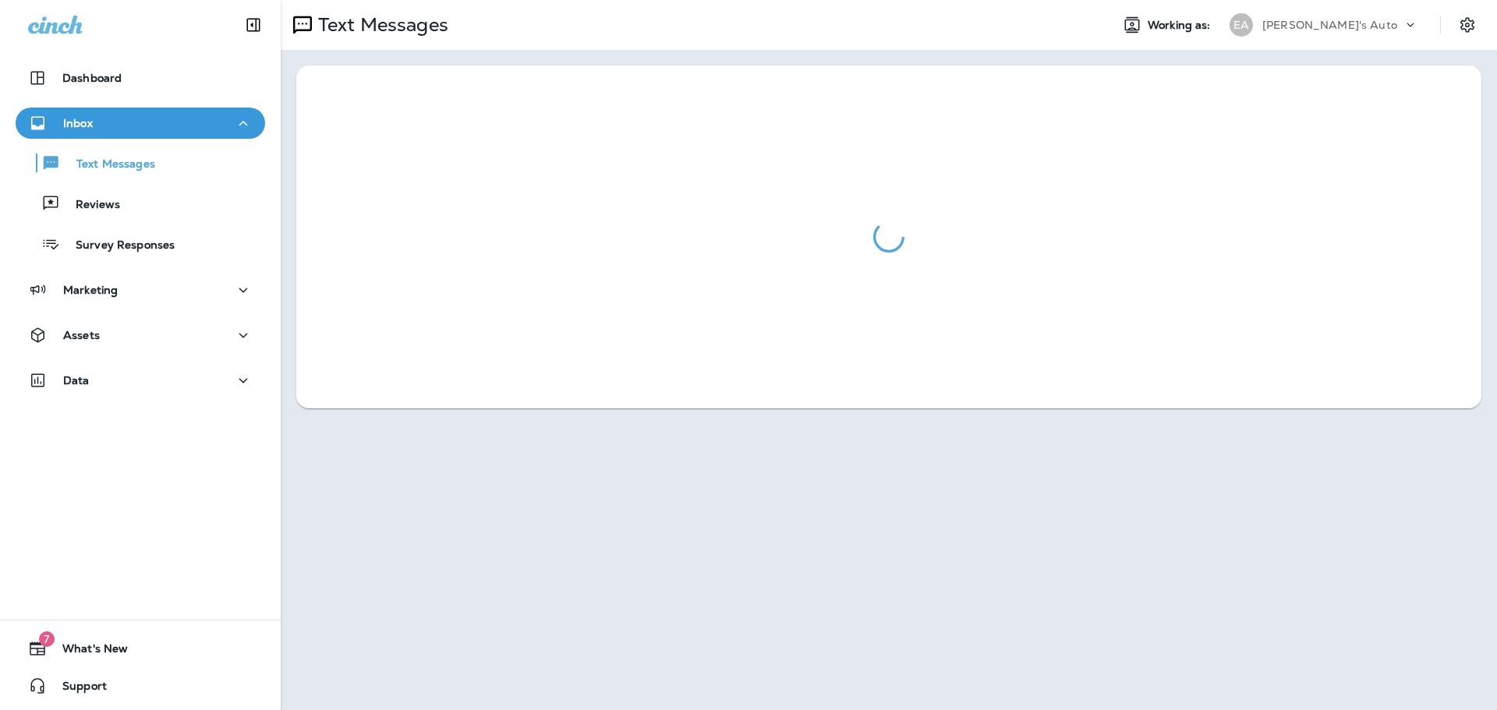 Image resolution: width=1497 pixels, height=710 pixels. I want to click on span: Working as:, so click(1181, 25).